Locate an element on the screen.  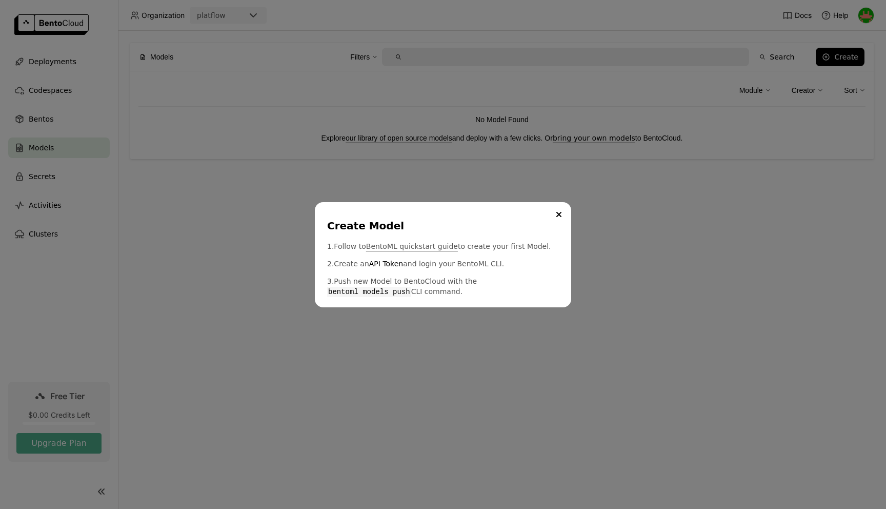
p: 1. Follow to to create your first Model. is located at coordinates (443, 246).